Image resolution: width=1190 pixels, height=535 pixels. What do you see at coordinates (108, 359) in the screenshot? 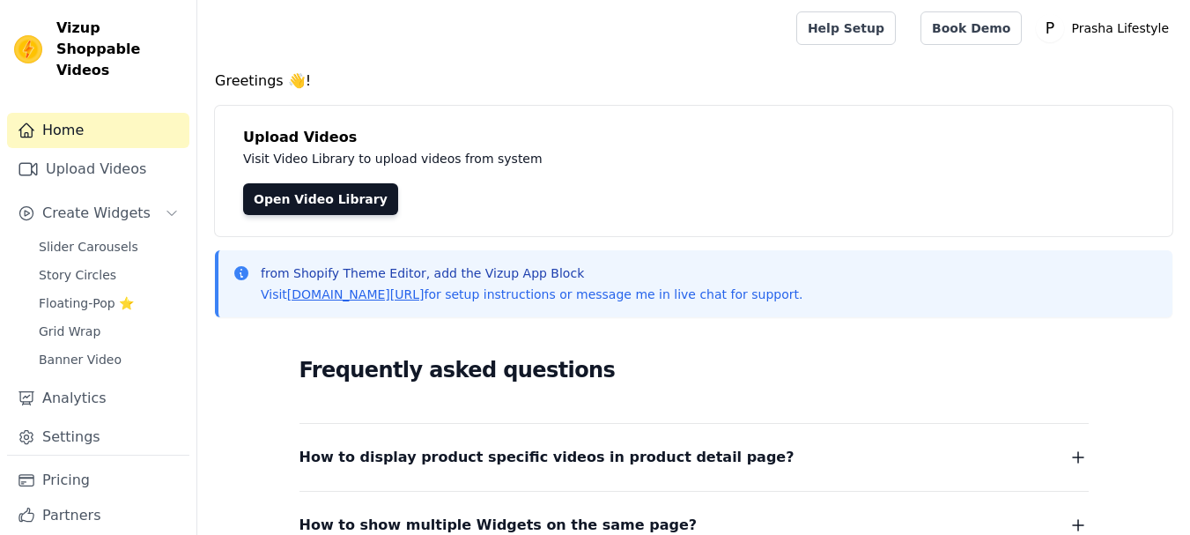
I see `a: Banner Video` at bounding box center [108, 359].